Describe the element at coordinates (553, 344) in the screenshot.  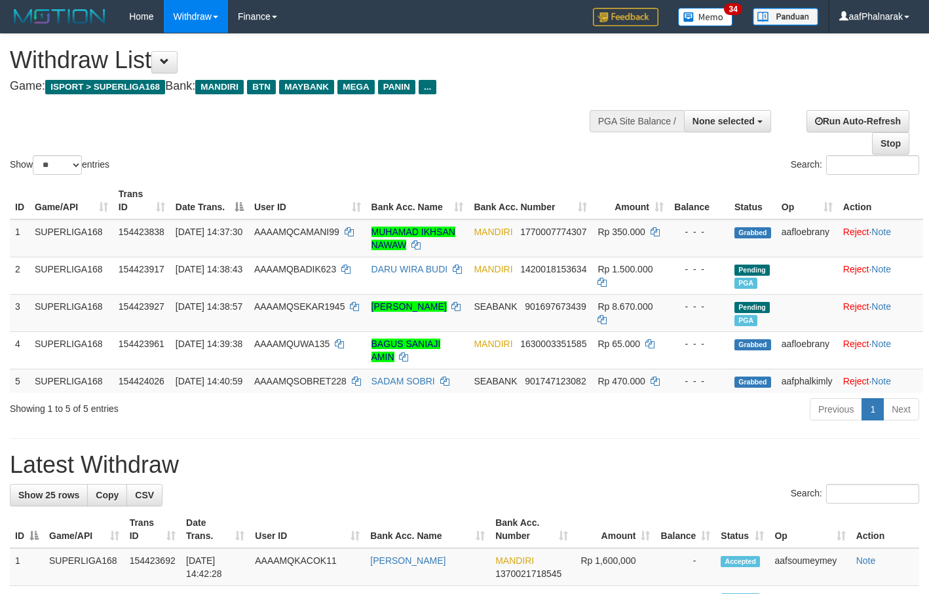
I see `span: Copy 1630003351585 to clipboard` at that location.